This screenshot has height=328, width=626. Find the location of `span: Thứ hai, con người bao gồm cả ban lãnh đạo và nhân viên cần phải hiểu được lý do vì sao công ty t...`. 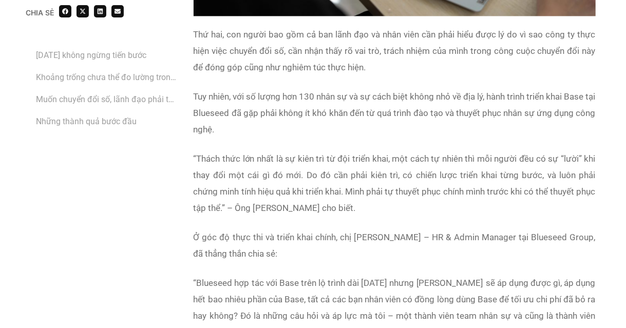

span: Thứ hai, con người bao gồm cả ban lãnh đạo và nhân viên cần phải hiểu được lý do vì sao công ty t... is located at coordinates (394, 51).